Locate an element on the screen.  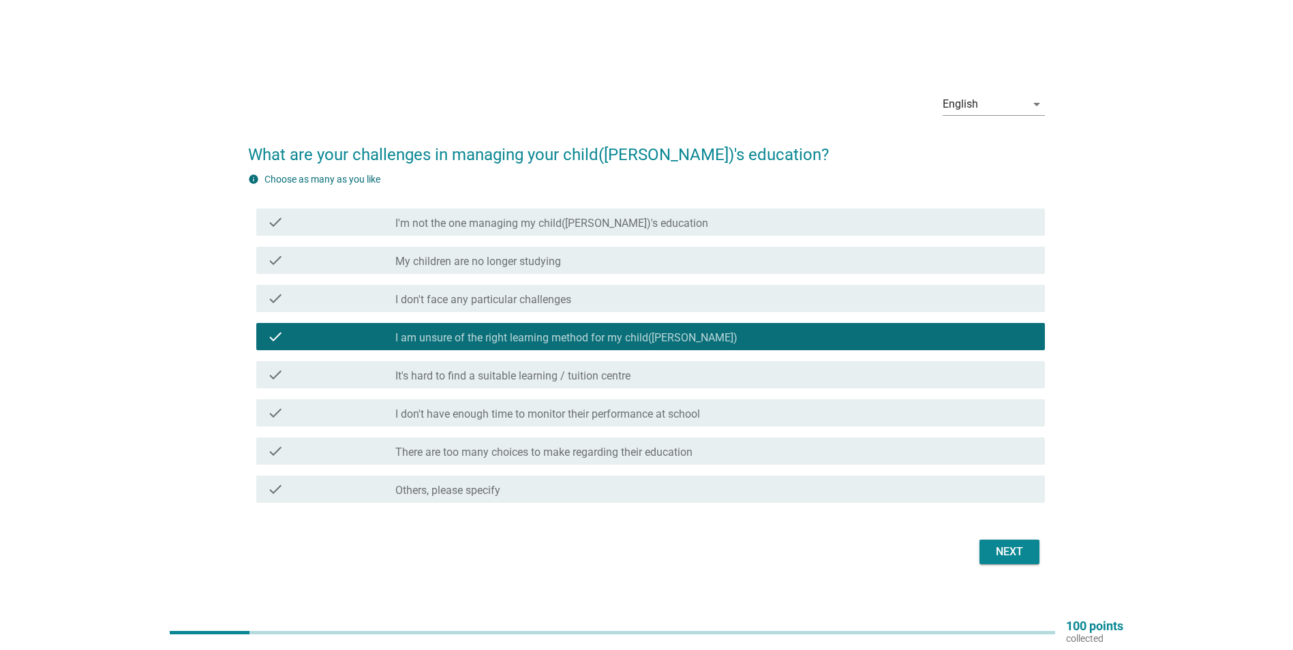
p: collected is located at coordinates (1095, 639).